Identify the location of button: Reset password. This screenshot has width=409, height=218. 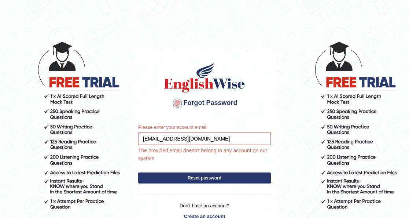
(205, 178).